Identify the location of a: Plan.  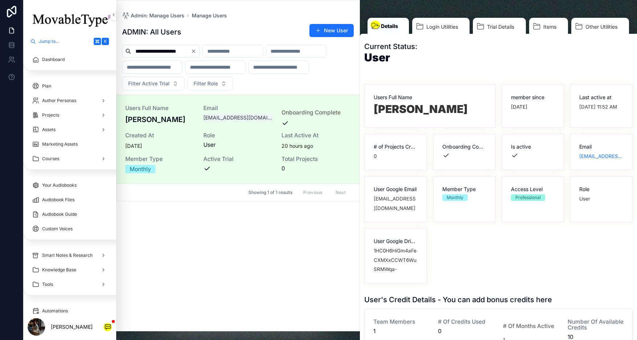
(70, 86).